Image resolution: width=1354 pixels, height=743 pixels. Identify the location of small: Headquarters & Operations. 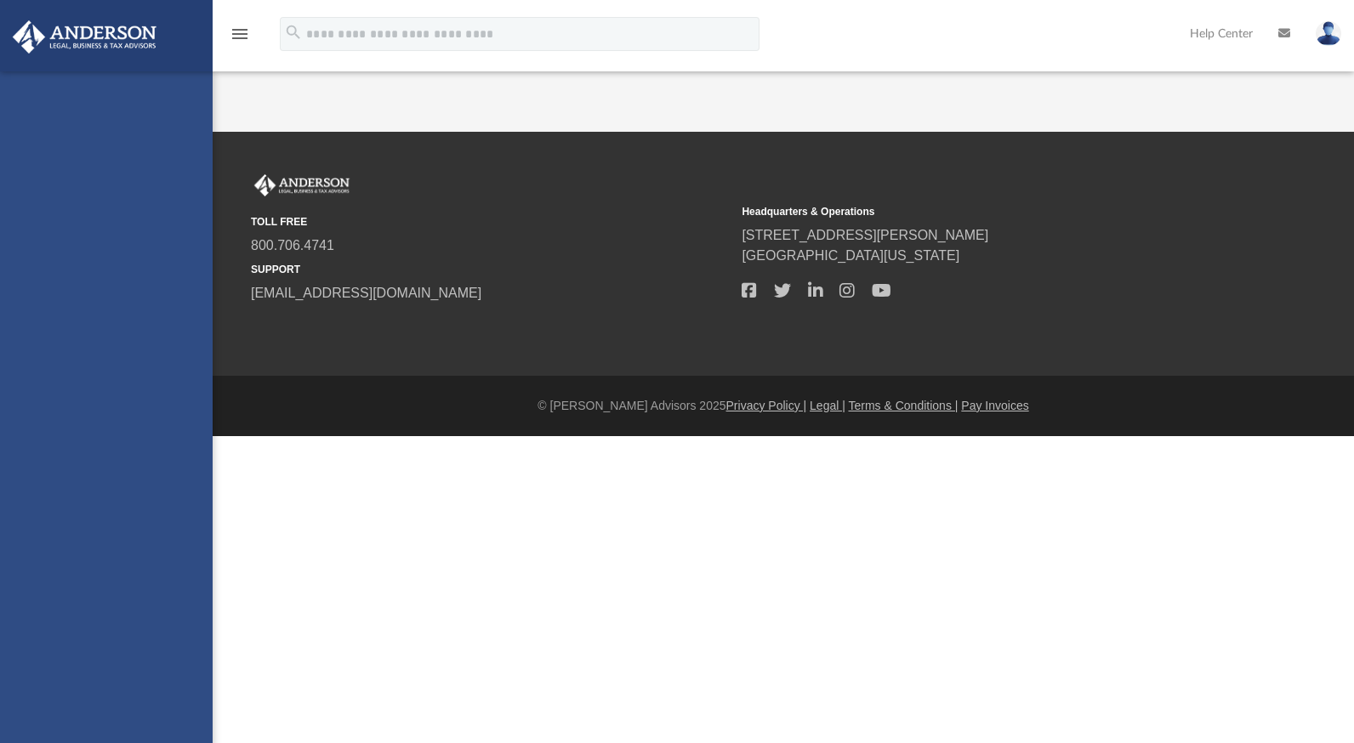
(980, 212).